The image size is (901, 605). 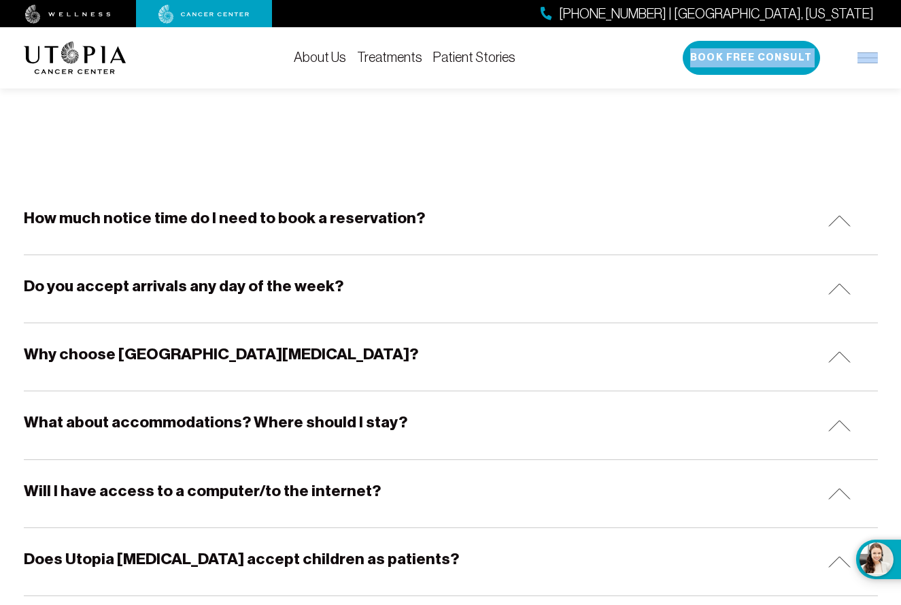 I want to click on img: wellness, so click(x=68, y=14).